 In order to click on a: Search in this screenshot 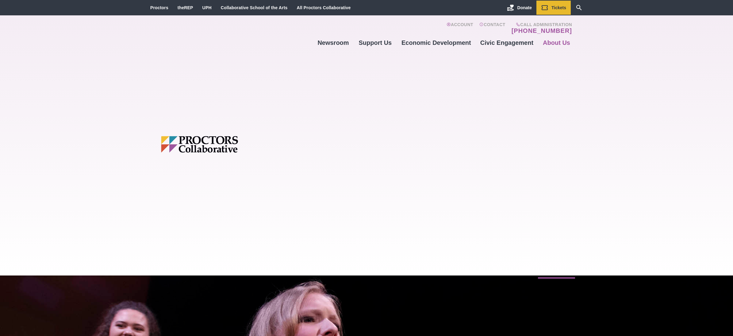, I will do `click(579, 8)`.